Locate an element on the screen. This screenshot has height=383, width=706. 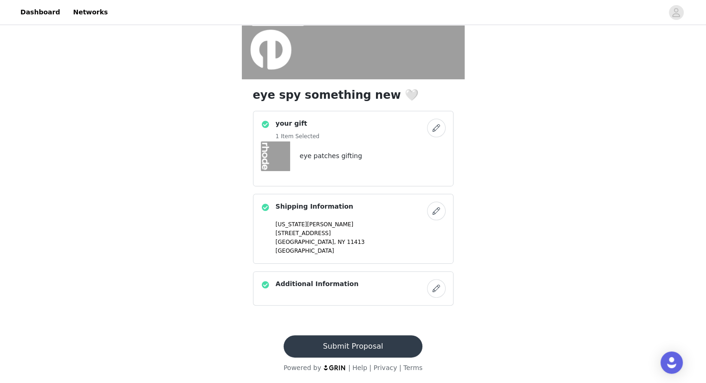
div: Open Intercom Messenger is located at coordinates (671, 363).